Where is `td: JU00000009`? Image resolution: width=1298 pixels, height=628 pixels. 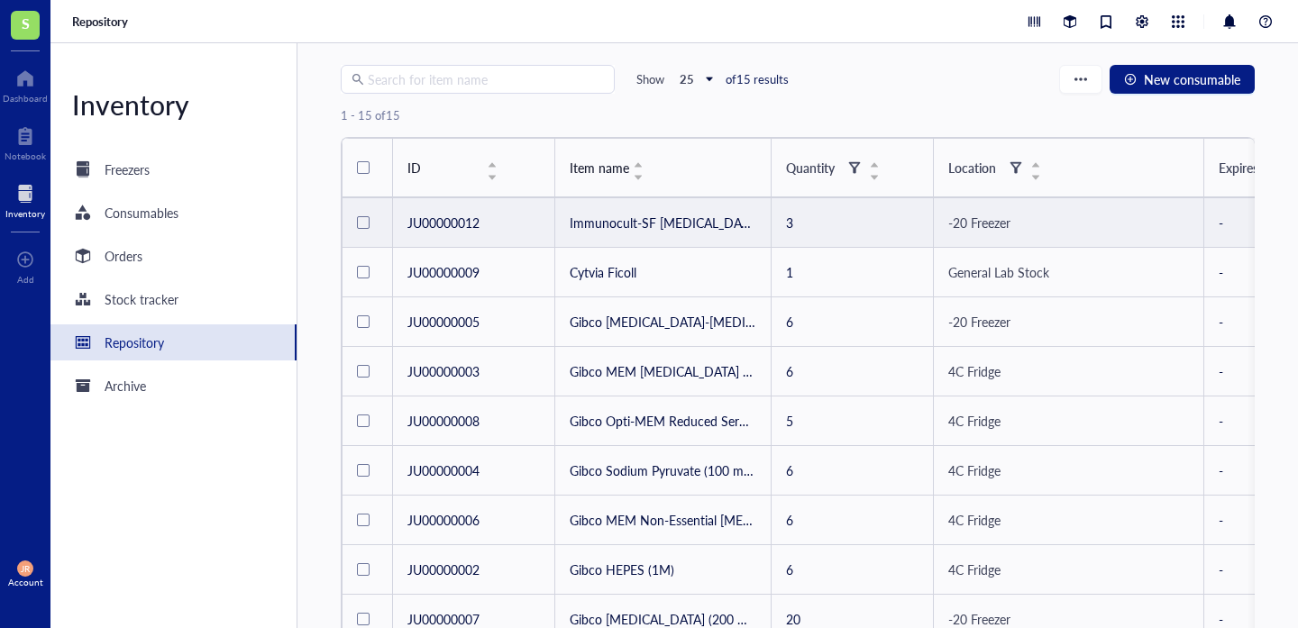
td: JU00000009 is located at coordinates (473, 272).